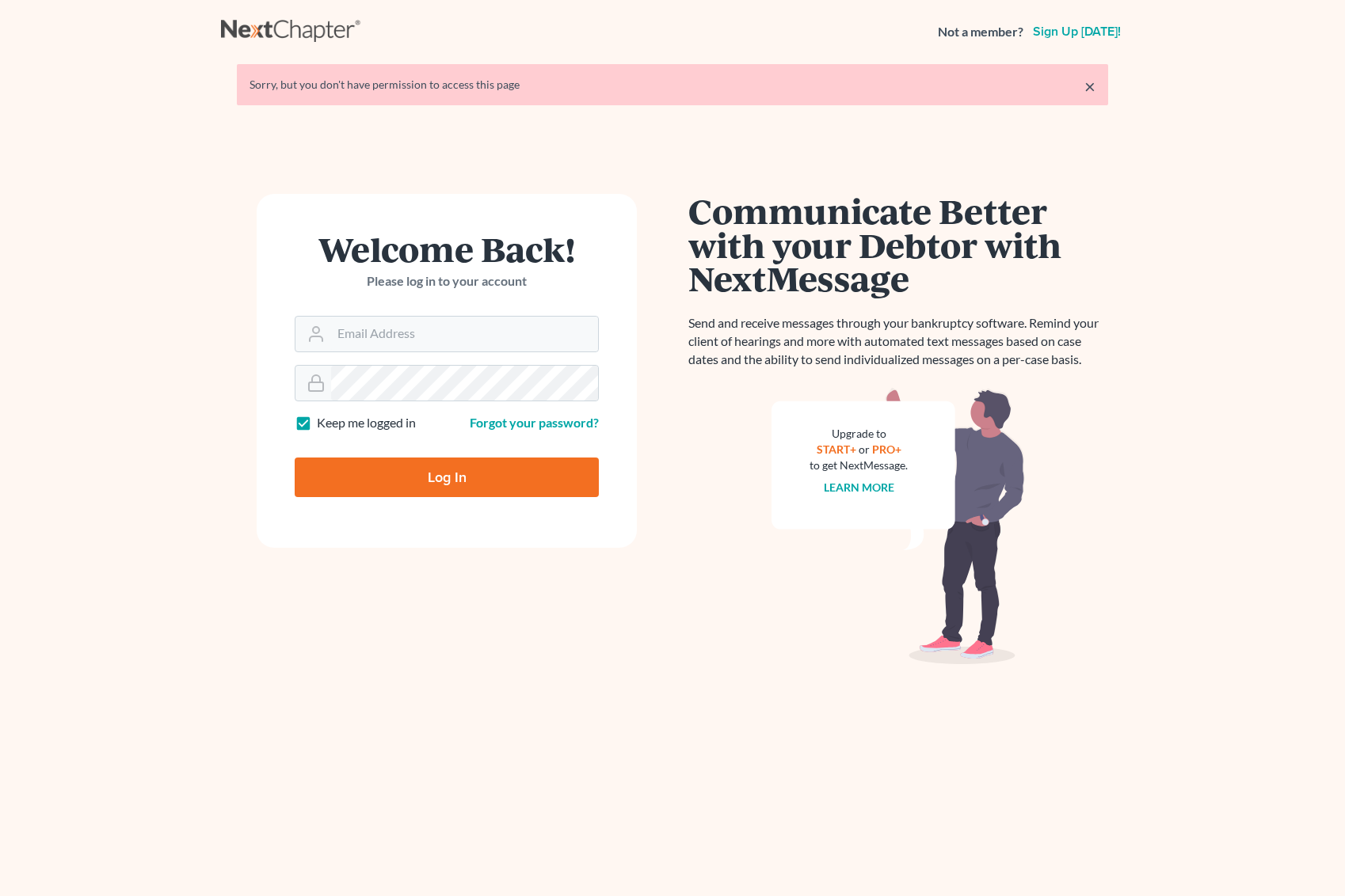  What do you see at coordinates (447, 248) in the screenshot?
I see `h1: Welcome Back!` at bounding box center [447, 248].